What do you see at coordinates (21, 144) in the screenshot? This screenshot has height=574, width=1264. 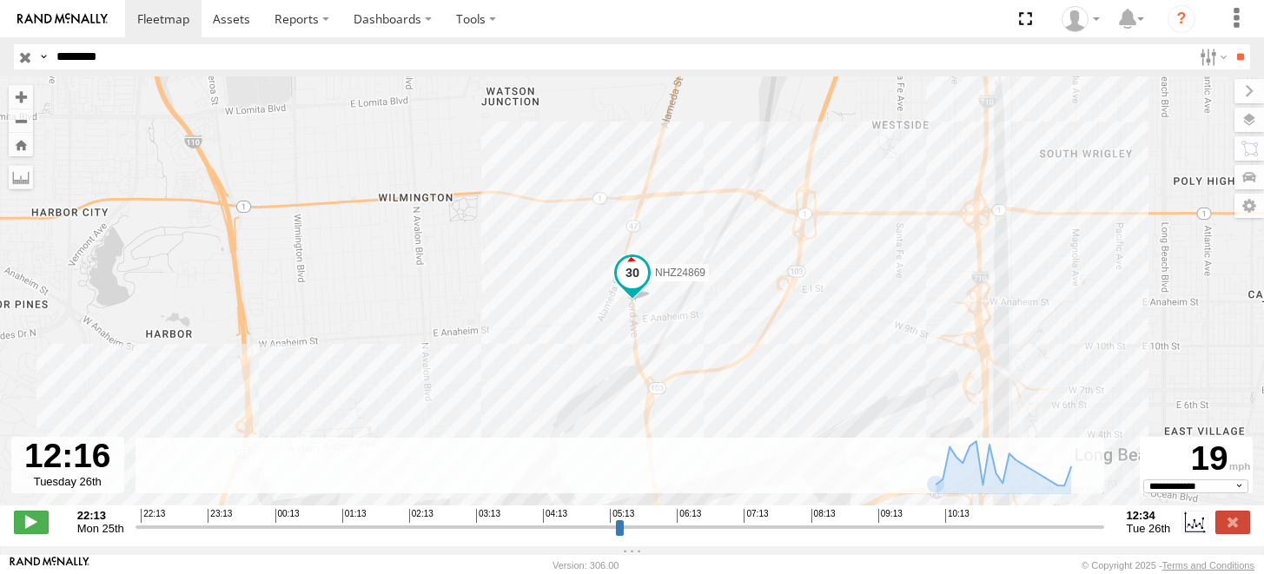 I see `button: Zoom Home` at bounding box center [21, 144].